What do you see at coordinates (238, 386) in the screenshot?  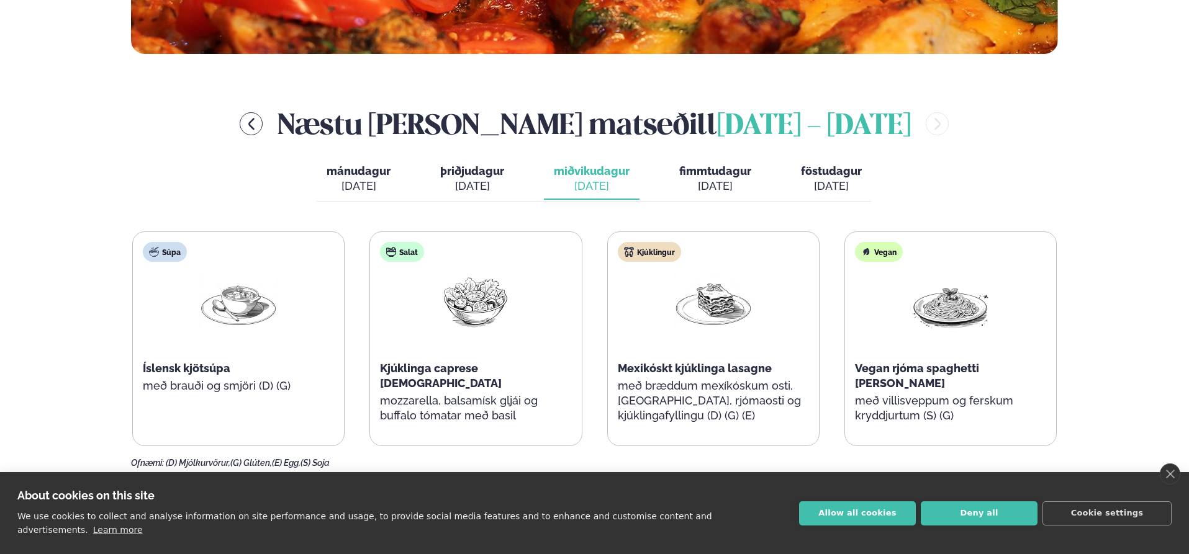 I see `p: með brauði og smjöri (D) (G)` at bounding box center [238, 386].